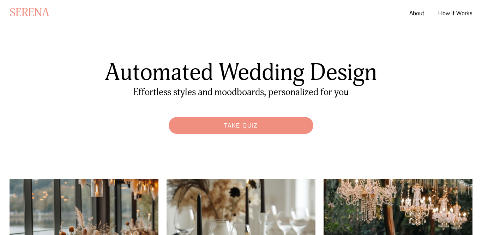 The height and width of the screenshot is (235, 482). I want to click on a: About, so click(417, 13).